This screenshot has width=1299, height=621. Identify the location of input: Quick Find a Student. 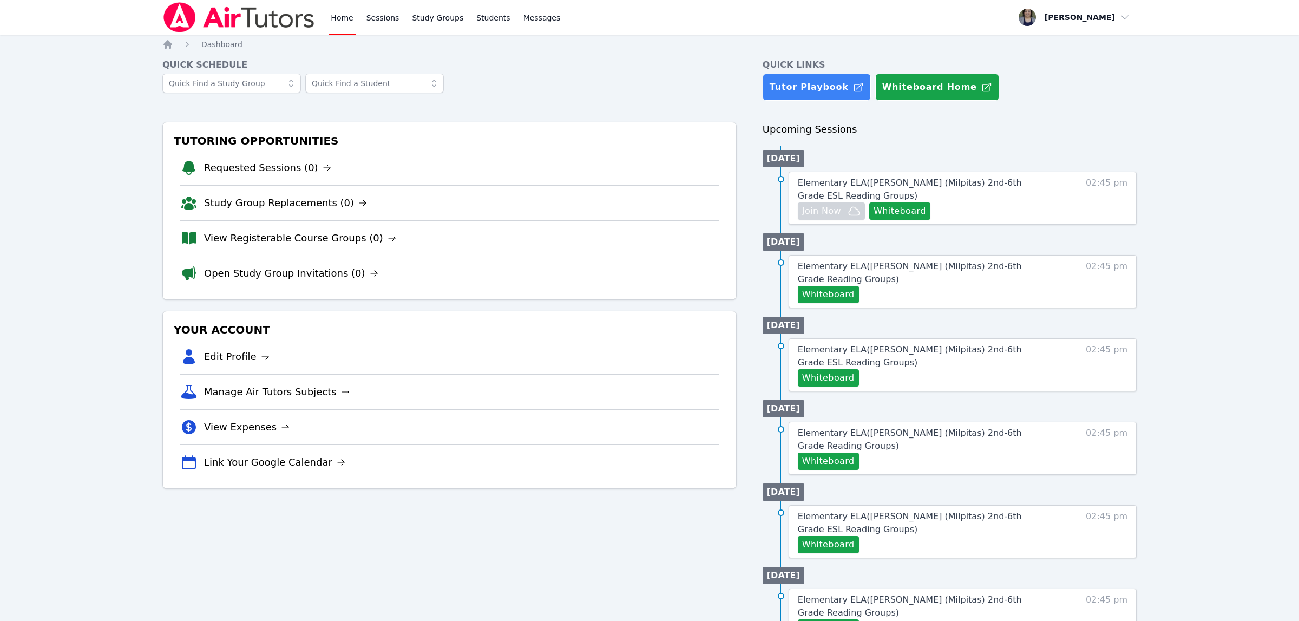
(374, 83).